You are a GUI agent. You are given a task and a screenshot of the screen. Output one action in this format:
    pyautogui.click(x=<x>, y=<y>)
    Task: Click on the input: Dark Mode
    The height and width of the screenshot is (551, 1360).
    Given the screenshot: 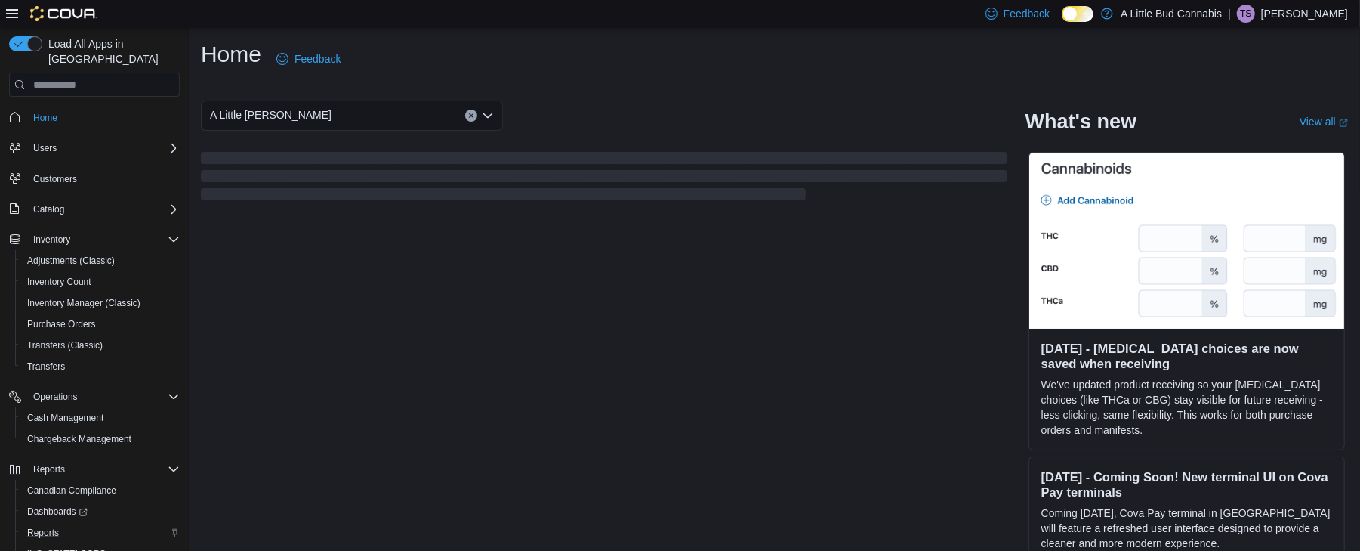 What is the action you would take?
    pyautogui.click(x=1078, y=14)
    